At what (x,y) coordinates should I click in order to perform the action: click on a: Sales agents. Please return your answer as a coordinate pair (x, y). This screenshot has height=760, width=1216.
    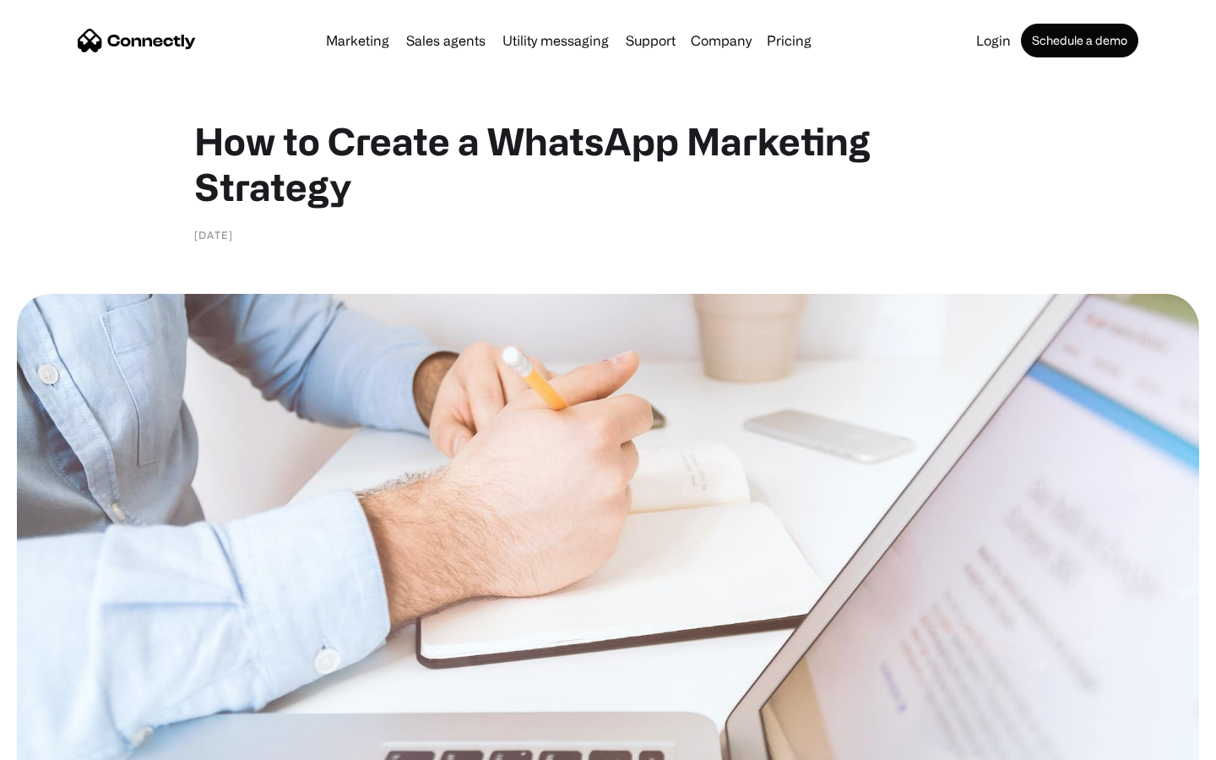
    Looking at the image, I should click on (446, 41).